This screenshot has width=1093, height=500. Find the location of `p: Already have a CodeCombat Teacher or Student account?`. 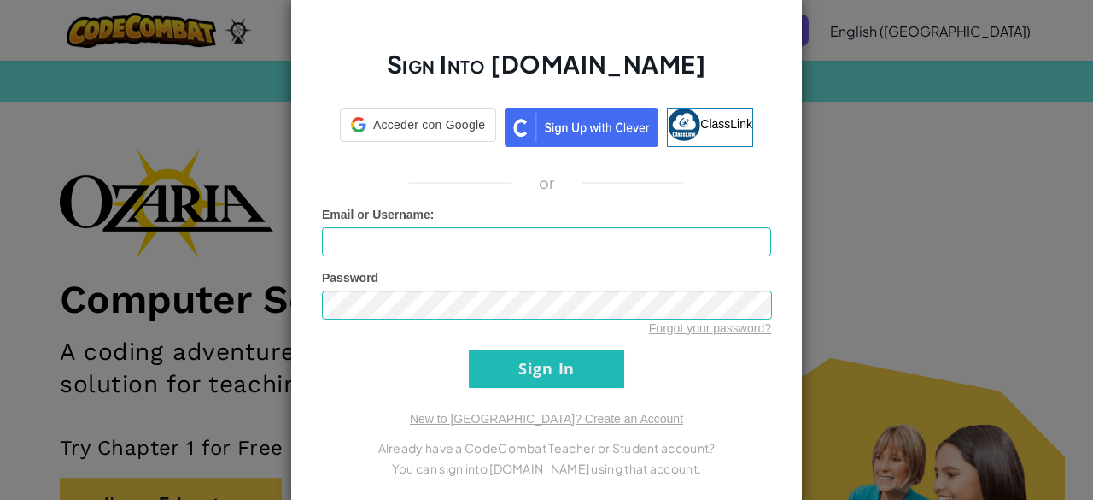

p: Already have a CodeCombat Teacher or Student account? is located at coordinates (547, 448).